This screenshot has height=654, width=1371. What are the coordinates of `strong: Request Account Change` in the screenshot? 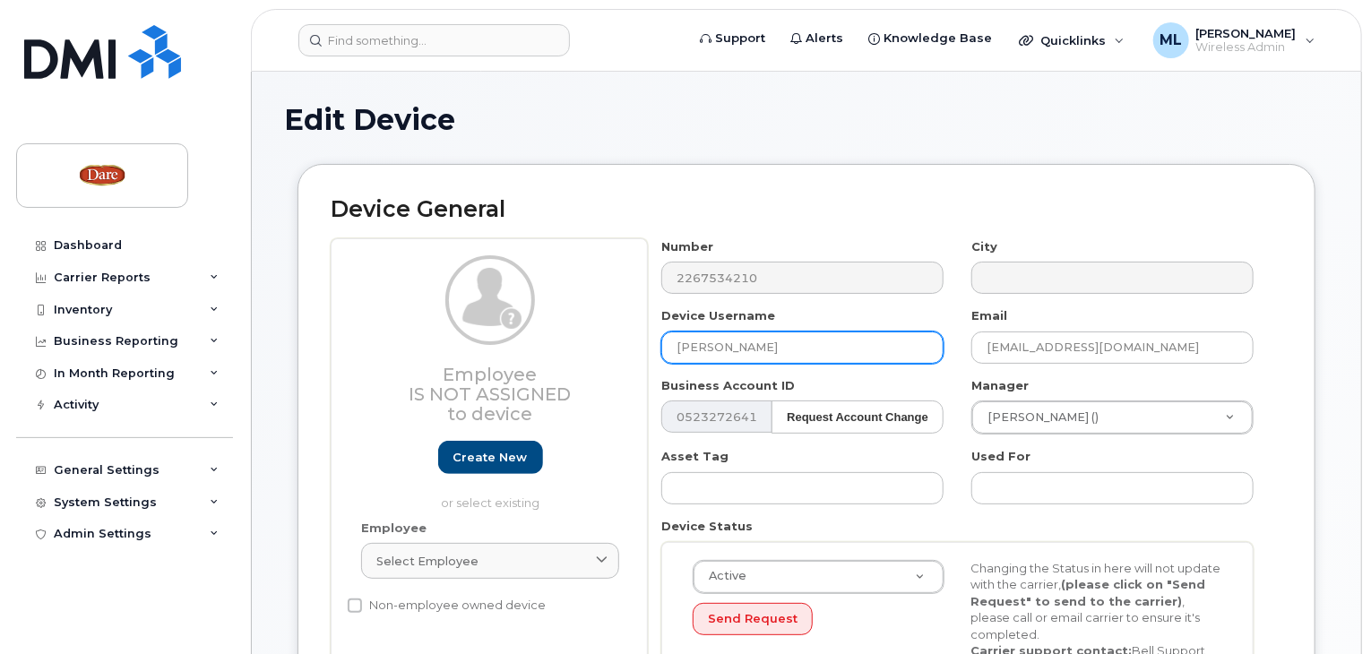 It's located at (857, 417).